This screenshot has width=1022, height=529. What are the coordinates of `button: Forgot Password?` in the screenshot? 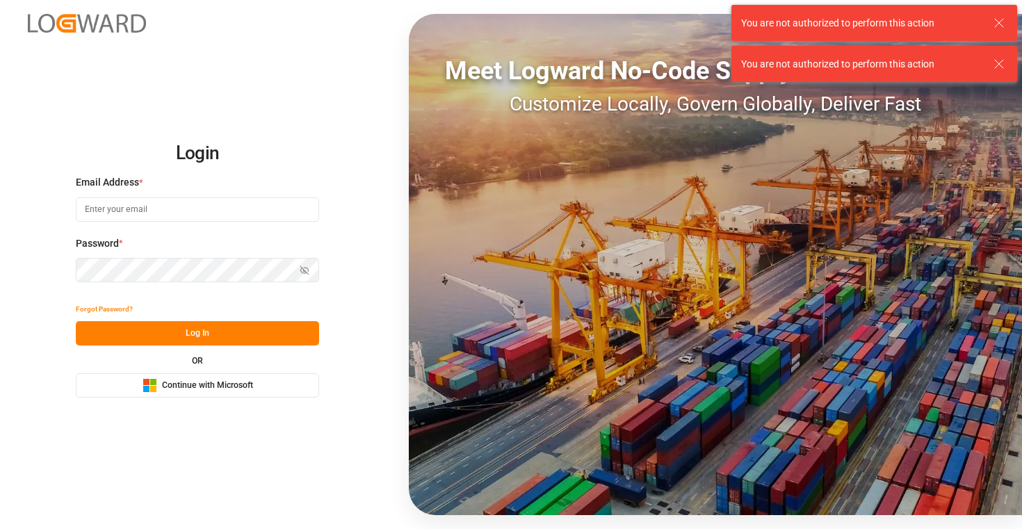 It's located at (104, 309).